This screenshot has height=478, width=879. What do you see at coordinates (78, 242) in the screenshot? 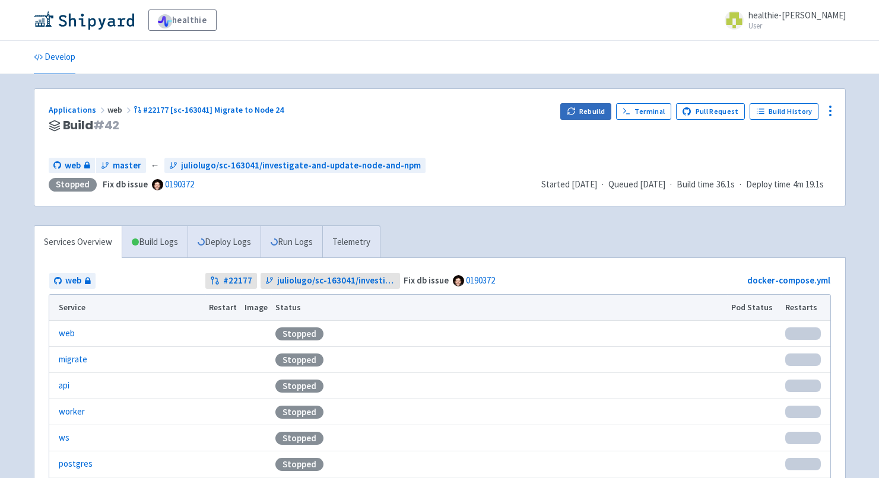
I see `a: Services Overview` at bounding box center [78, 242].